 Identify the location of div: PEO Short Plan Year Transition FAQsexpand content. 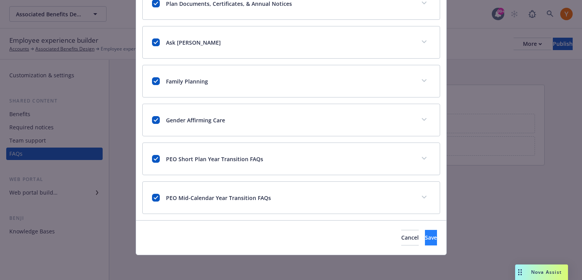
(291, 159).